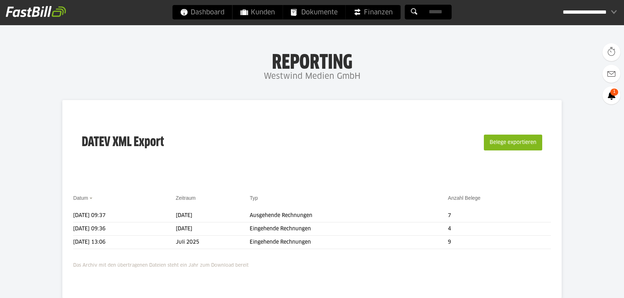 This screenshot has height=298, width=624. What do you see at coordinates (499, 216) in the screenshot?
I see `td: 7` at bounding box center [499, 216].